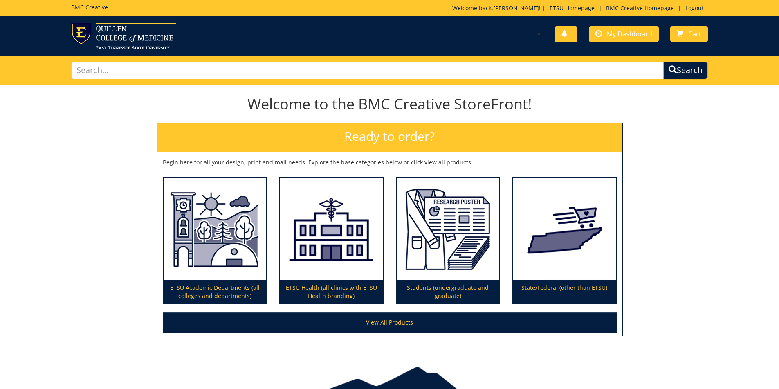  What do you see at coordinates (623, 34) in the screenshot?
I see `a: My Dashboard` at bounding box center [623, 34].